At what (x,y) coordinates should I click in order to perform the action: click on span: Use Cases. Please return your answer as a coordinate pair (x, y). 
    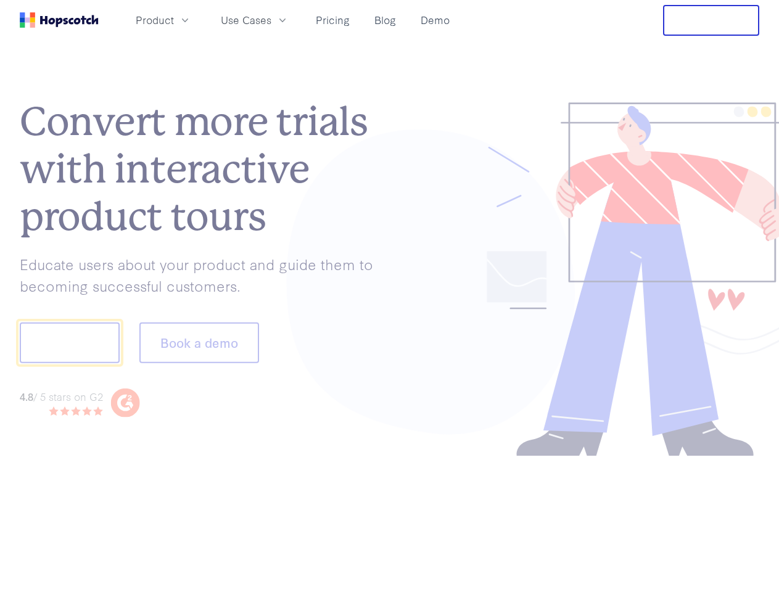
    Looking at the image, I should click on (246, 20).